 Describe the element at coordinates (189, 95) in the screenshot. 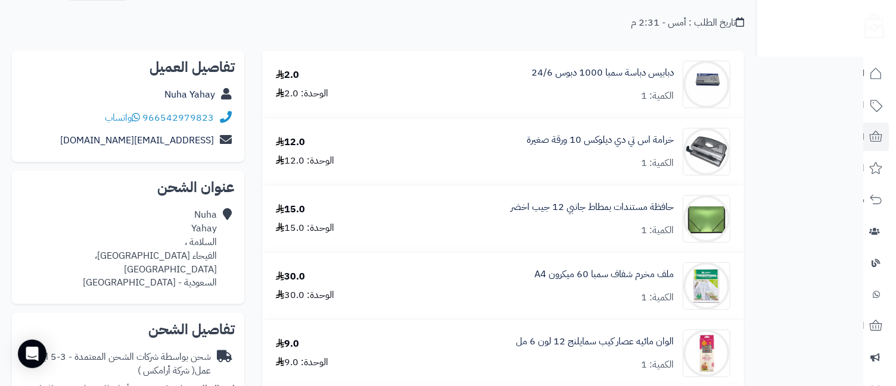

I see `a: Nuha Yahay` at that location.